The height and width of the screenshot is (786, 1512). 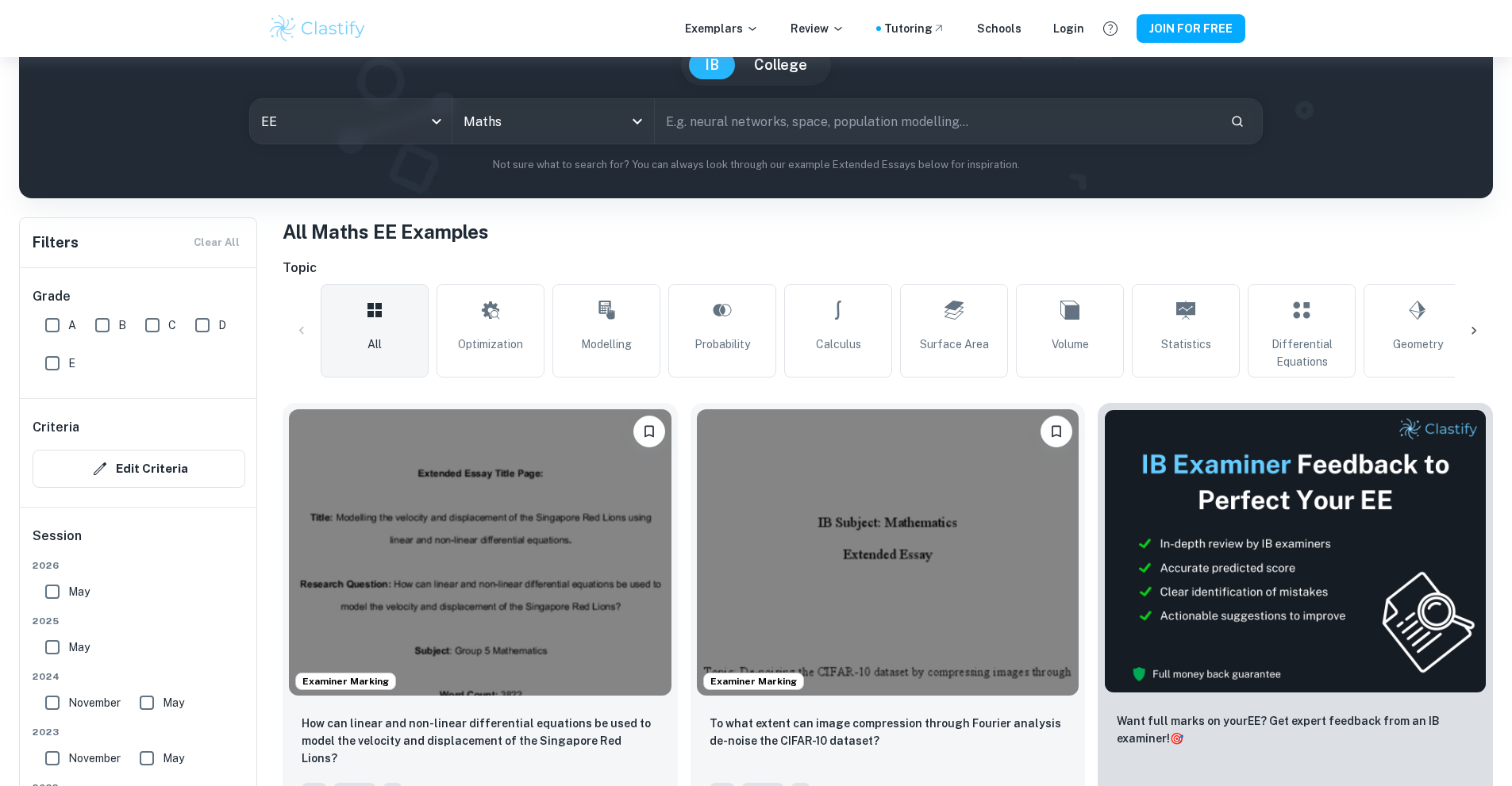 What do you see at coordinates (490, 344) in the screenshot?
I see `span: Optimization` at bounding box center [490, 344].